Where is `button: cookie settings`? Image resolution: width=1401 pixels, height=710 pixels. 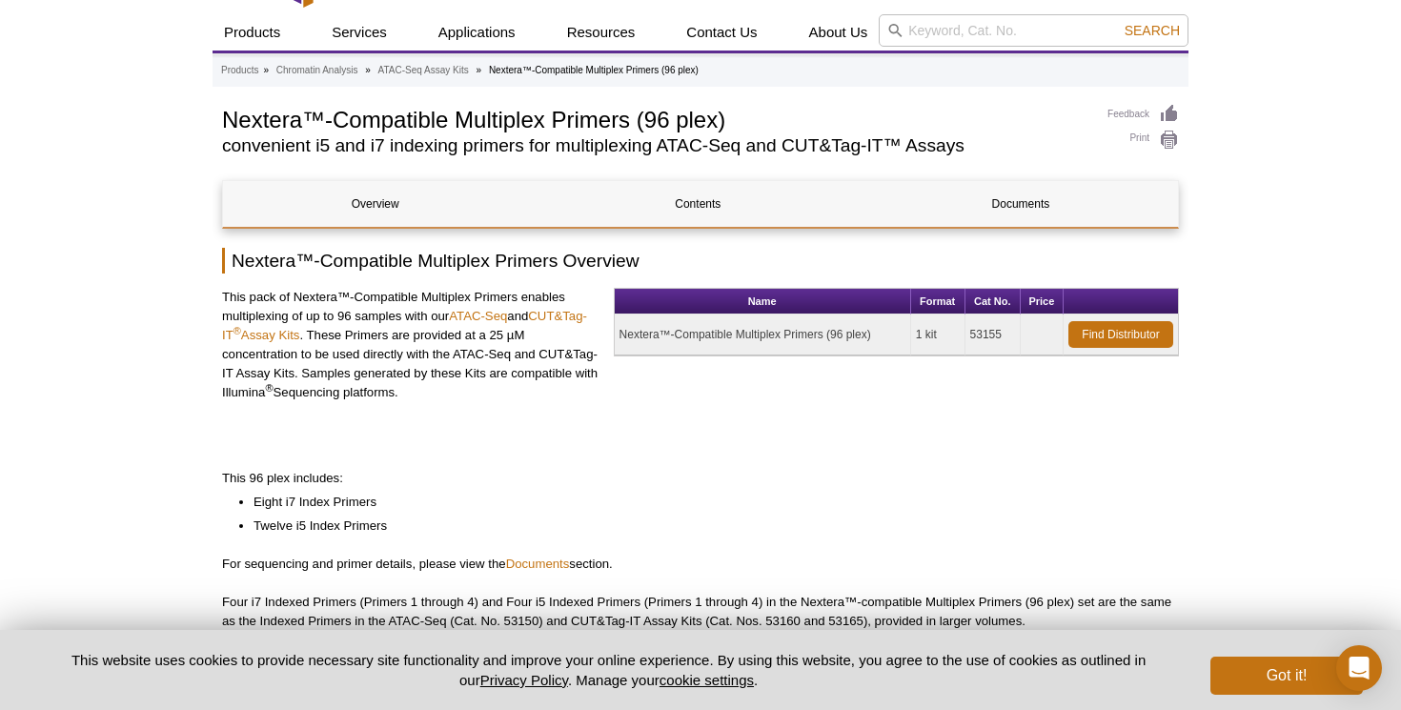 button: cookie settings is located at coordinates (706, 680).